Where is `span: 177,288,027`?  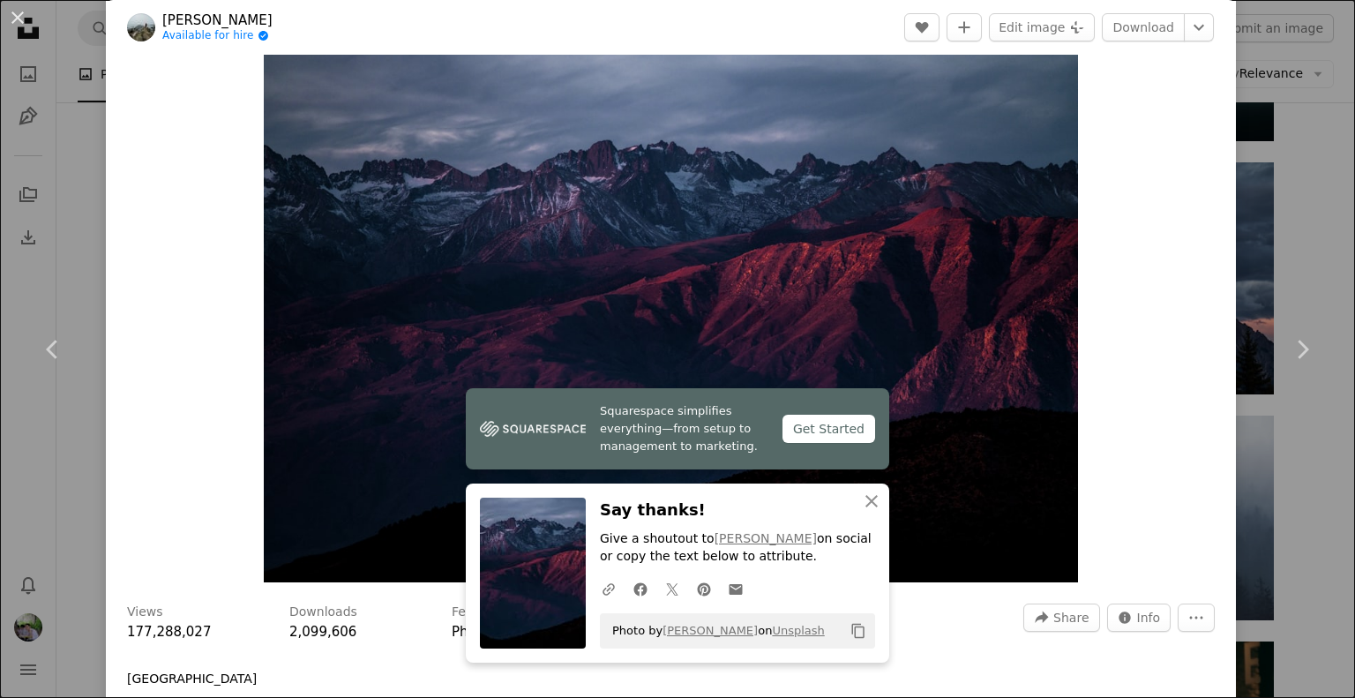
span: 177,288,027 is located at coordinates (169, 632).